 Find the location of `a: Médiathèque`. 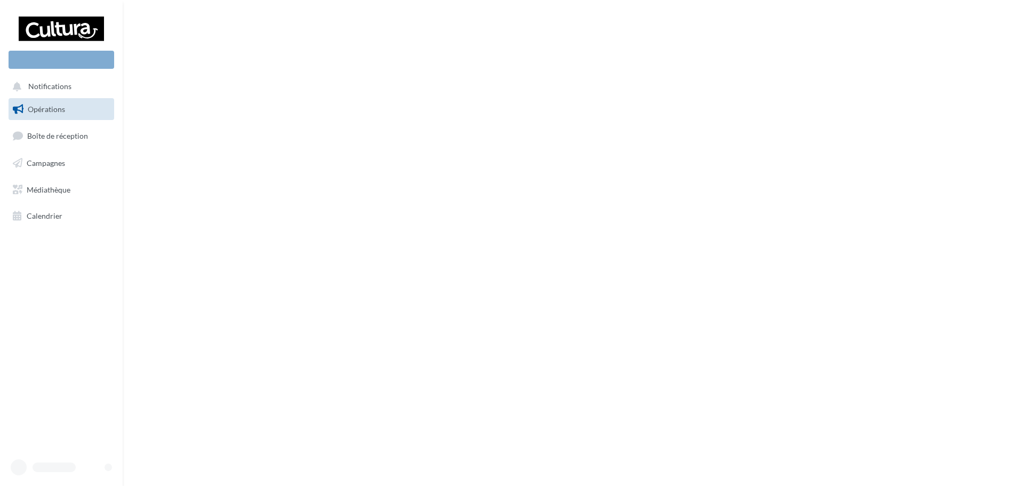

a: Médiathèque is located at coordinates (61, 190).